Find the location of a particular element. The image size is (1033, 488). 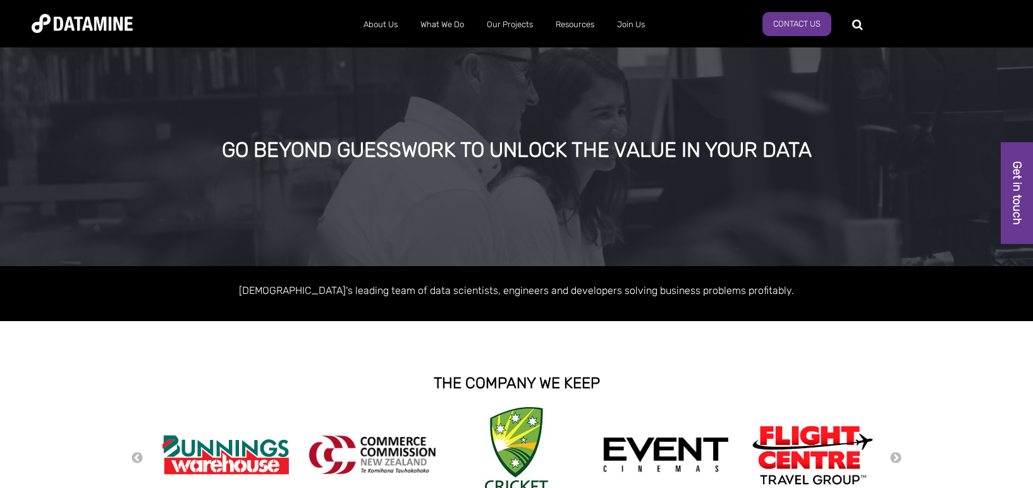

a: What We Do is located at coordinates (442, 25).